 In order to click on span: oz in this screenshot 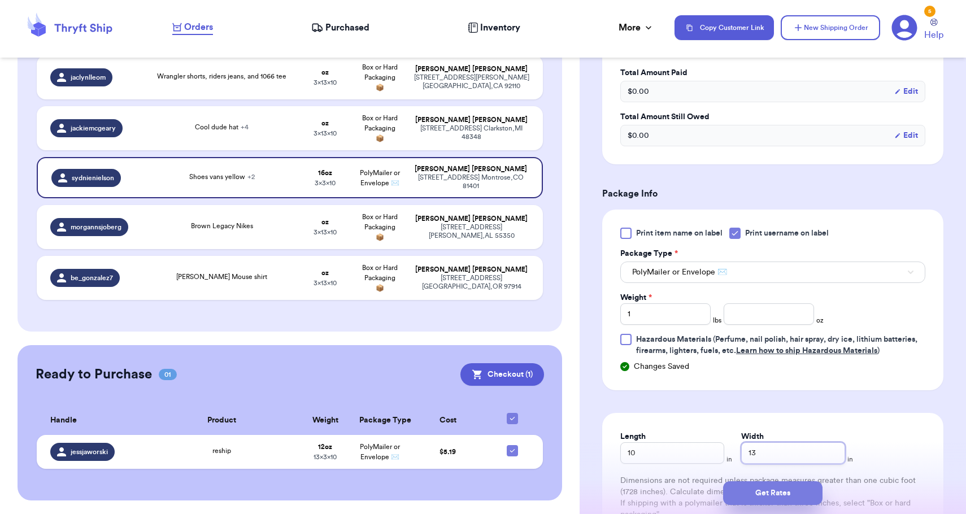, I will do `click(819, 320)`.